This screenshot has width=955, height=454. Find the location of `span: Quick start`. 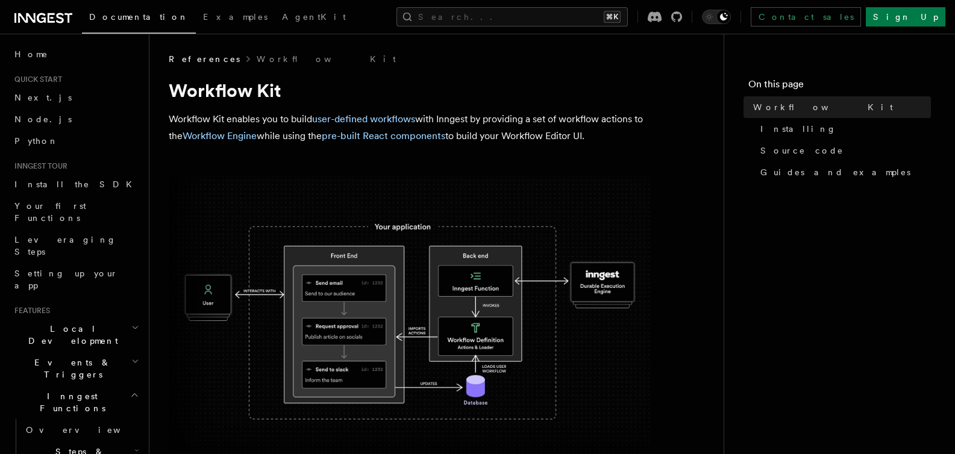

span: Quick start is located at coordinates (36, 79).